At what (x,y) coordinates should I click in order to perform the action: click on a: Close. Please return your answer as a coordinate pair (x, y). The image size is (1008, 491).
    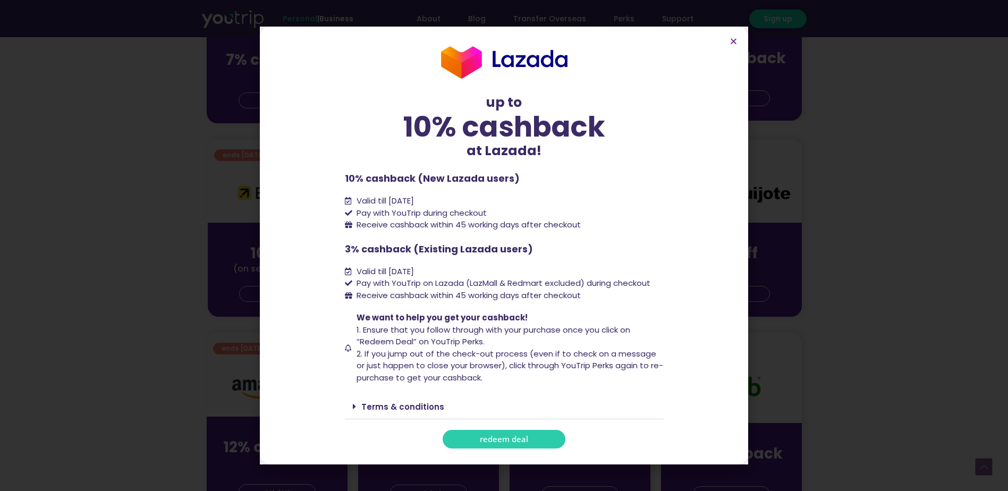
    Looking at the image, I should click on (733, 41).